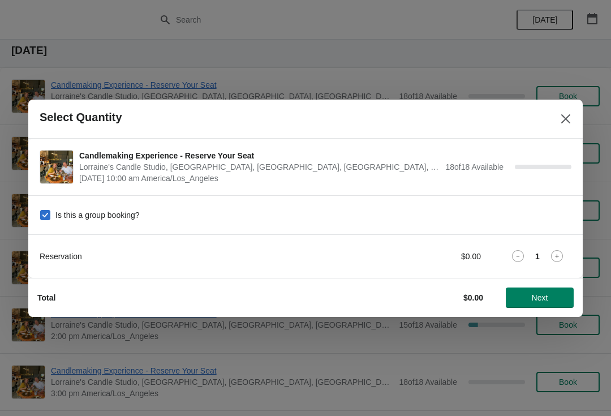 Image resolution: width=611 pixels, height=416 pixels. I want to click on span: 18 of 18 Available, so click(474, 167).